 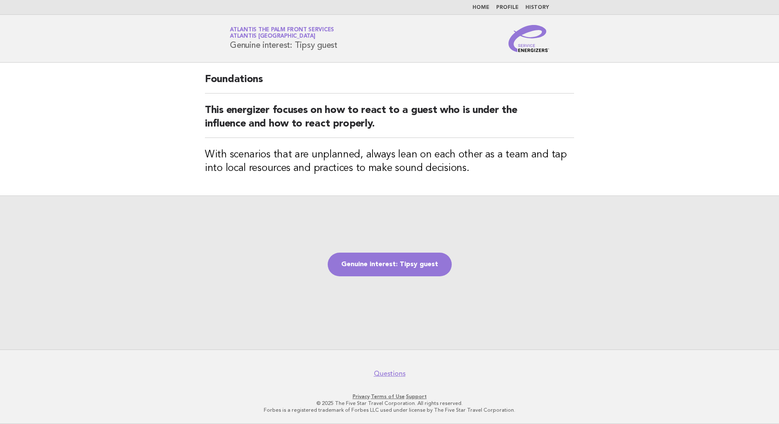 What do you see at coordinates (390, 265) in the screenshot?
I see `a: Genuine interest: Tipsy guest` at bounding box center [390, 265].